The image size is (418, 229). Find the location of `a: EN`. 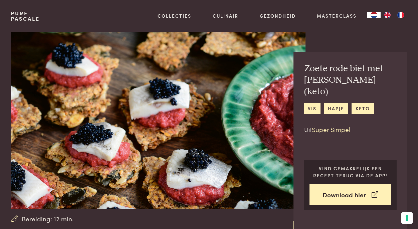

a: EN is located at coordinates (387, 15).